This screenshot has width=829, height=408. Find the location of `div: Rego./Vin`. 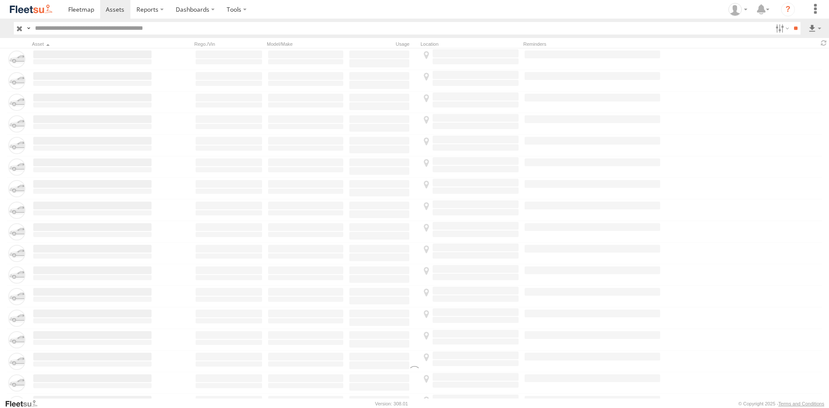

div: Rego./Vin is located at coordinates (229, 44).